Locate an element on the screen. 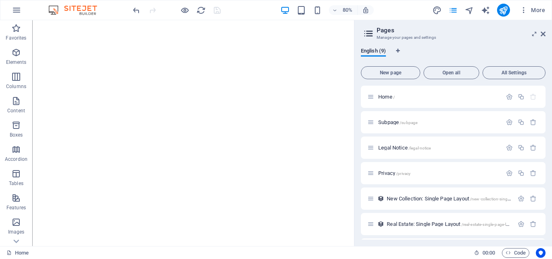 The height and width of the screenshot is (259, 552). i: Navigator is located at coordinates (469, 10).